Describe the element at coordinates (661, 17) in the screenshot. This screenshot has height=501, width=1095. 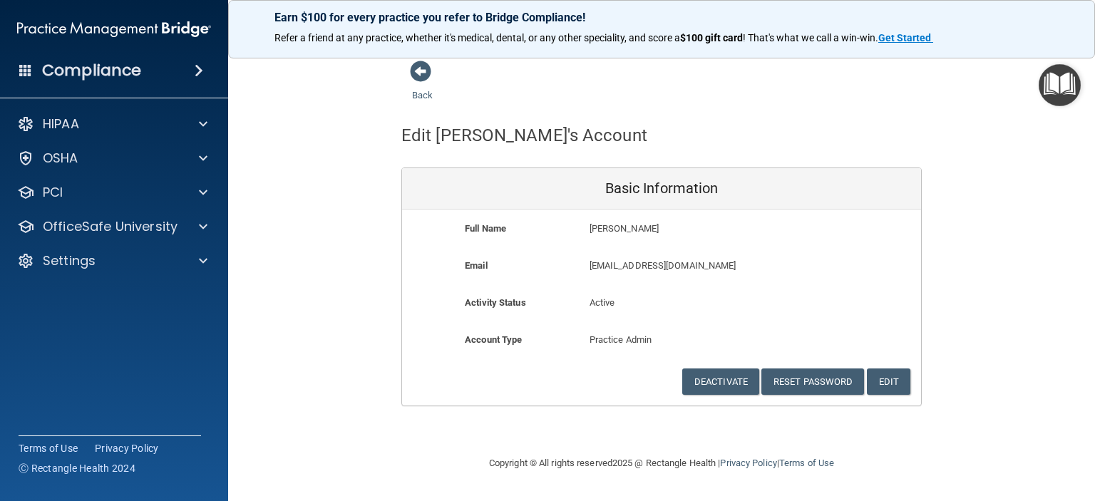
I see `p: Earn $100 for every practice you refer to Bridge Compliance!` at that location.